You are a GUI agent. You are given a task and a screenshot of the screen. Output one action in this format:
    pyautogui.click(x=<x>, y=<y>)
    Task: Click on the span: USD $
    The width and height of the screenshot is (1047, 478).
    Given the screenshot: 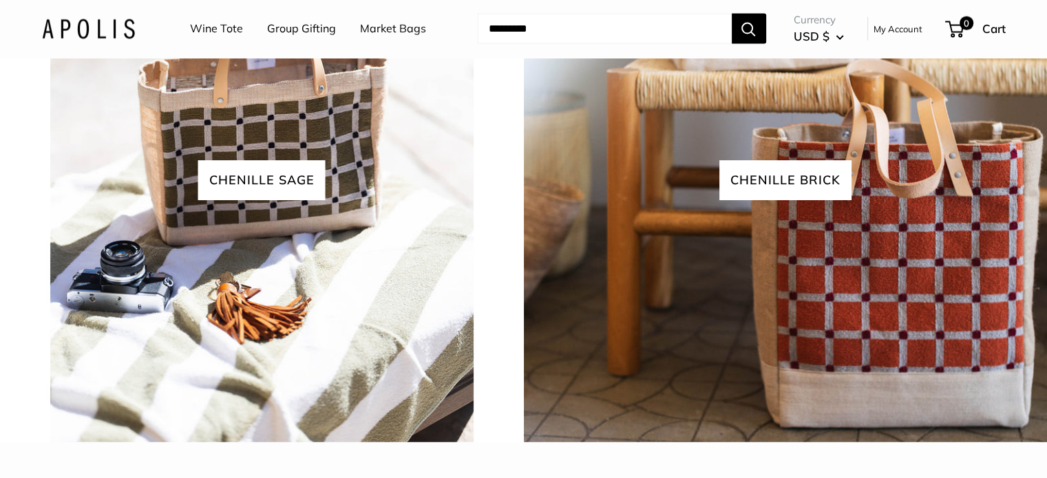 What is the action you would take?
    pyautogui.click(x=812, y=36)
    